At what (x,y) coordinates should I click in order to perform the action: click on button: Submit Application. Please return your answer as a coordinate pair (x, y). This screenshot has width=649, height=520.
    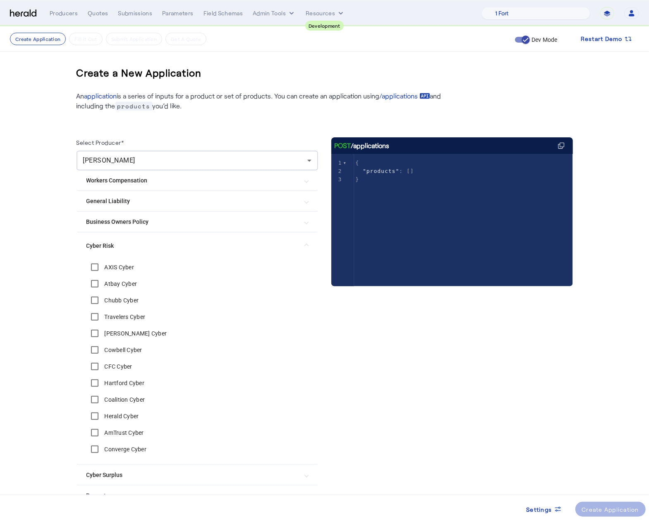
    Looking at the image, I should click on (134, 39).